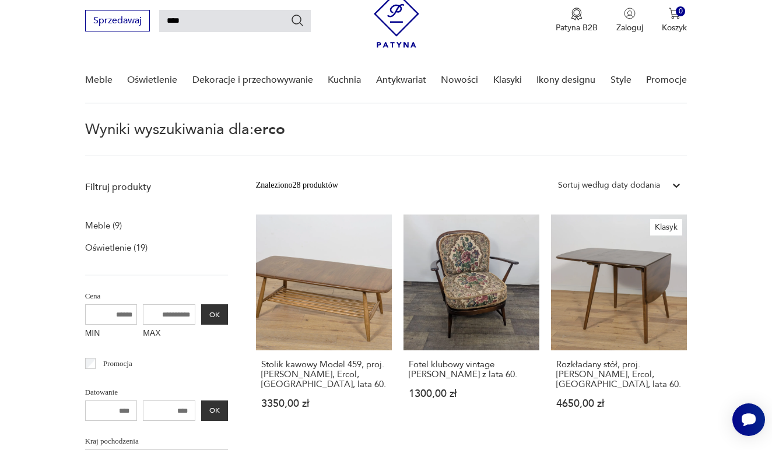  Describe the element at coordinates (297, 20) in the screenshot. I see `button: Szukaj` at that location.